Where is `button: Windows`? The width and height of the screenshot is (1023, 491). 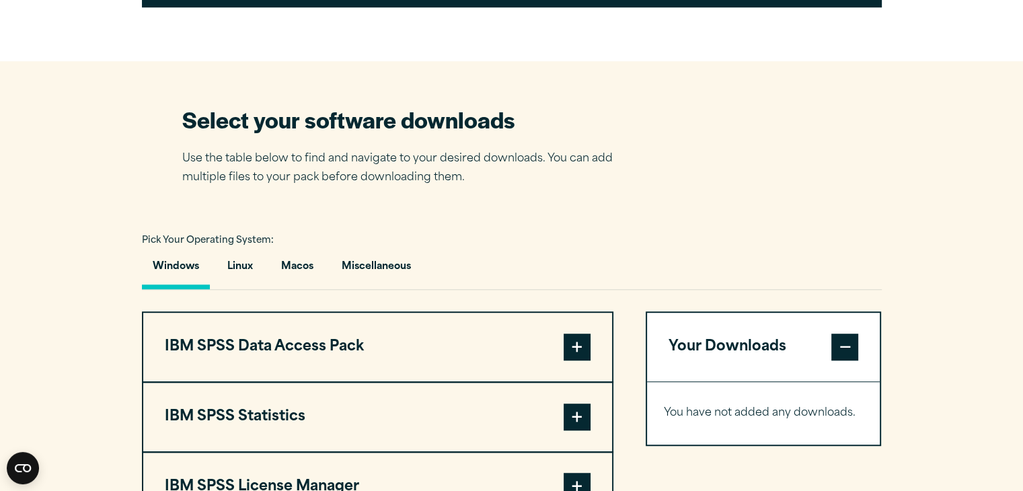 button: Windows is located at coordinates (176, 270).